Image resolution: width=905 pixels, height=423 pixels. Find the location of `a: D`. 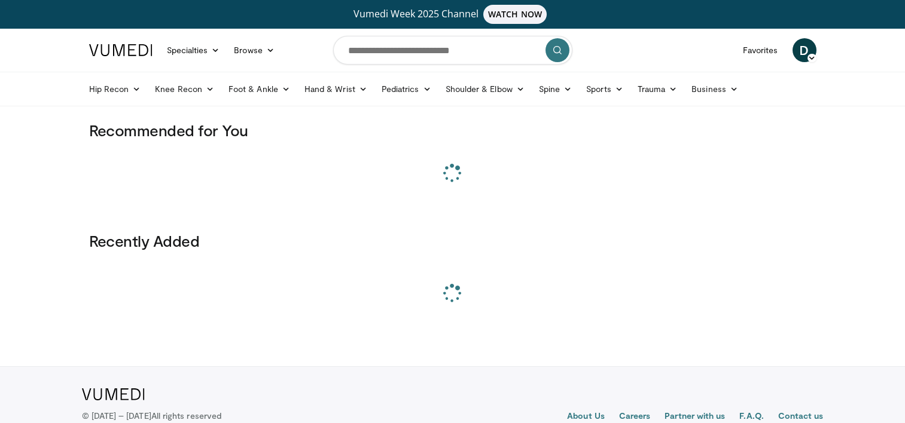

a: D is located at coordinates (804, 50).